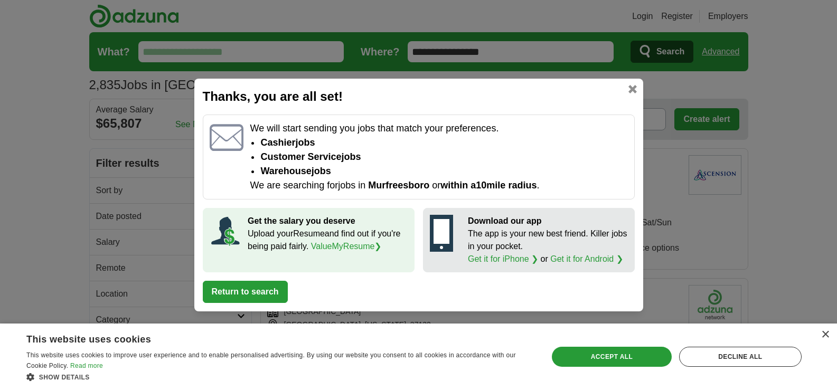  Describe the element at coordinates (327, 221) in the screenshot. I see `p: Get the salary you deserve` at that location.